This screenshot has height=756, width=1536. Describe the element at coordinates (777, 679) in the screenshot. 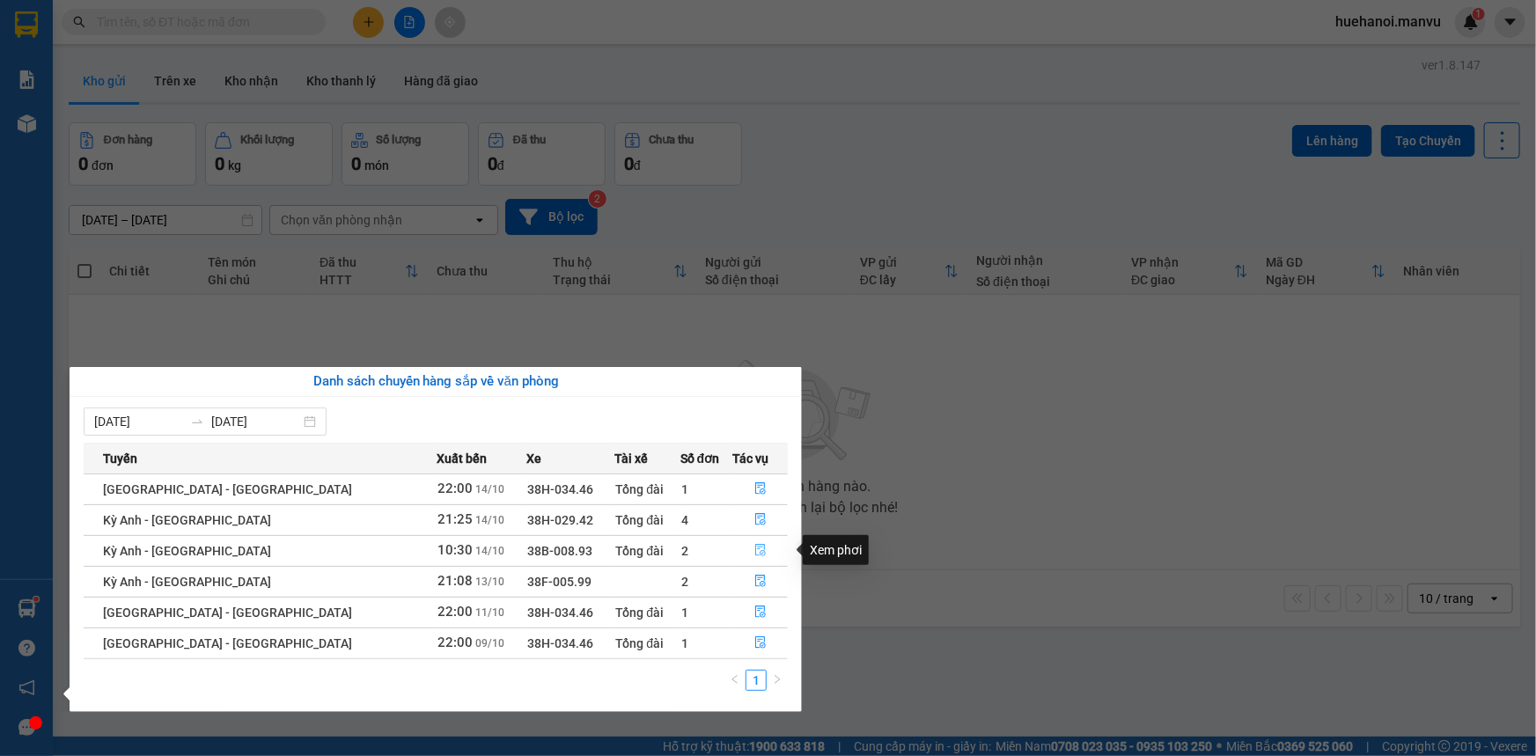

I see `span: right` at that location.